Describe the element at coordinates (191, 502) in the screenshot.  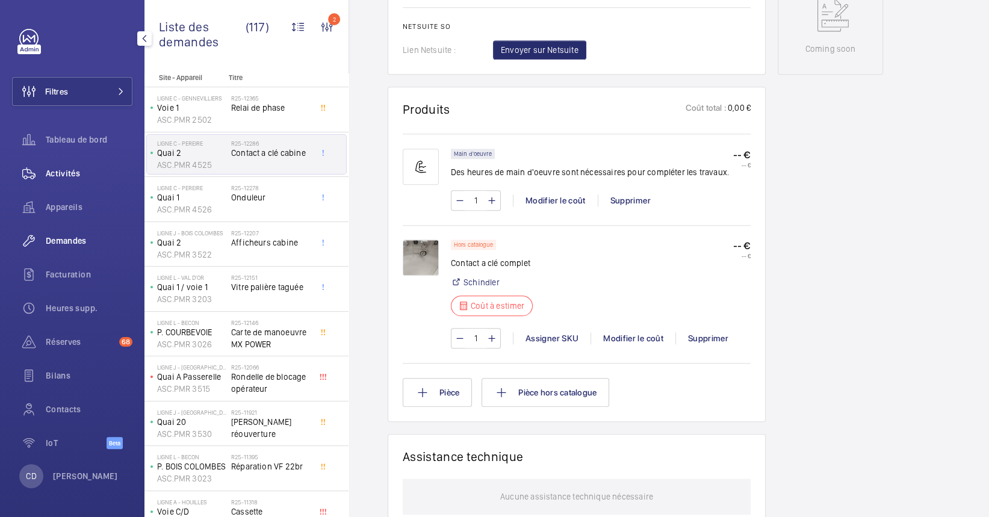
I see `p: Ligne A - HOUILLES` at that location.